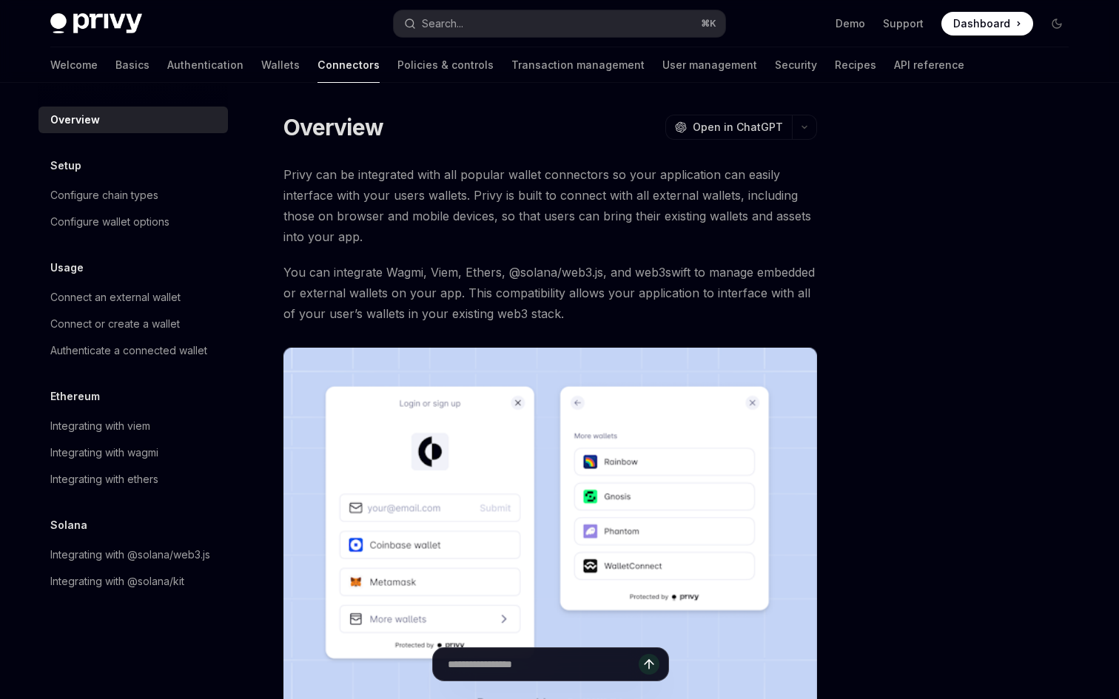 This screenshot has height=699, width=1119. What do you see at coordinates (348, 65) in the screenshot?
I see `a: Connectors` at bounding box center [348, 65].